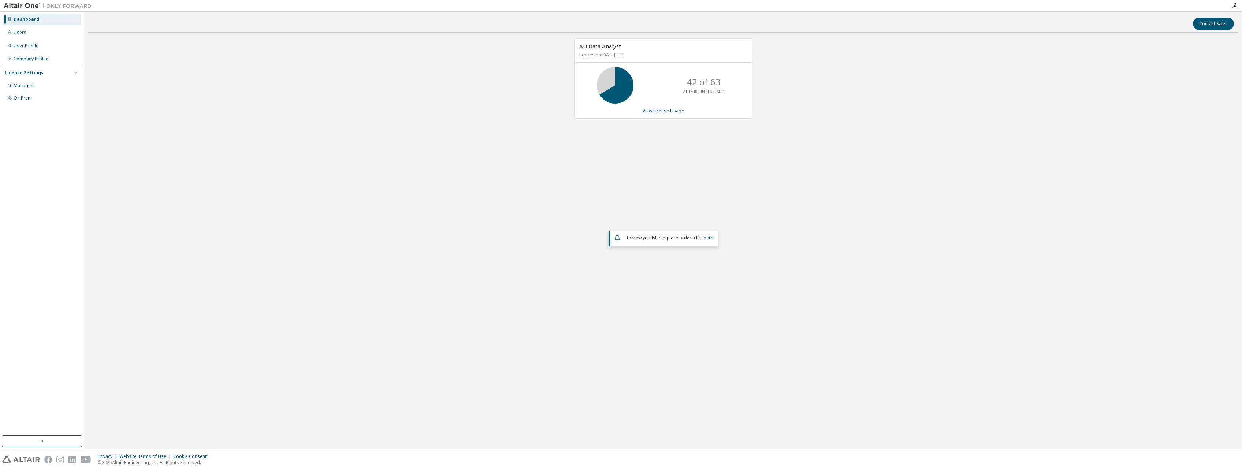 The width and height of the screenshot is (1242, 470). What do you see at coordinates (21, 460) in the screenshot?
I see `img: altair_logo.svg` at bounding box center [21, 460].